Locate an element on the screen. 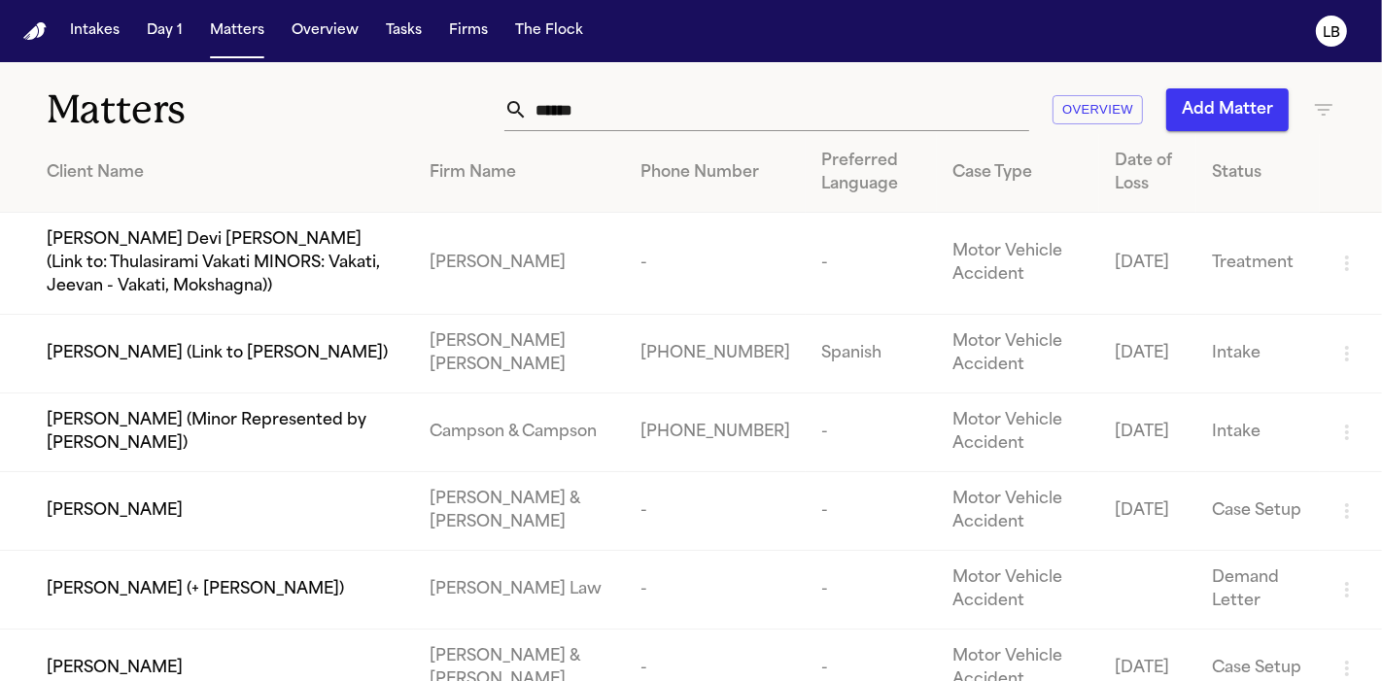 Image resolution: width=1382 pixels, height=681 pixels. td: Campson & Campson is located at coordinates (519, 432).